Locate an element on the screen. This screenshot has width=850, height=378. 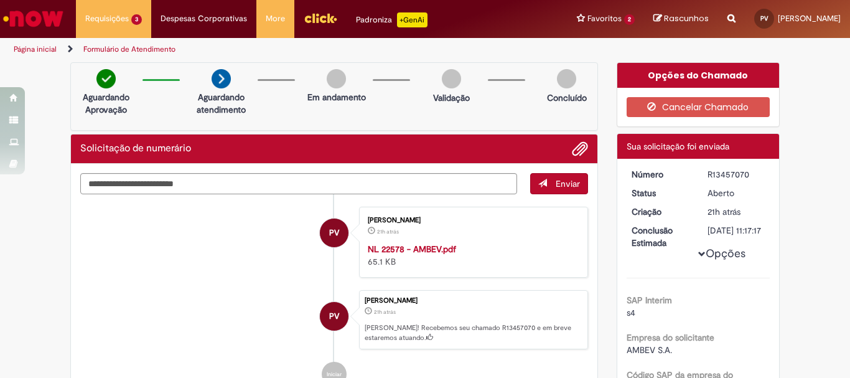
span: More is located at coordinates (275, 19).